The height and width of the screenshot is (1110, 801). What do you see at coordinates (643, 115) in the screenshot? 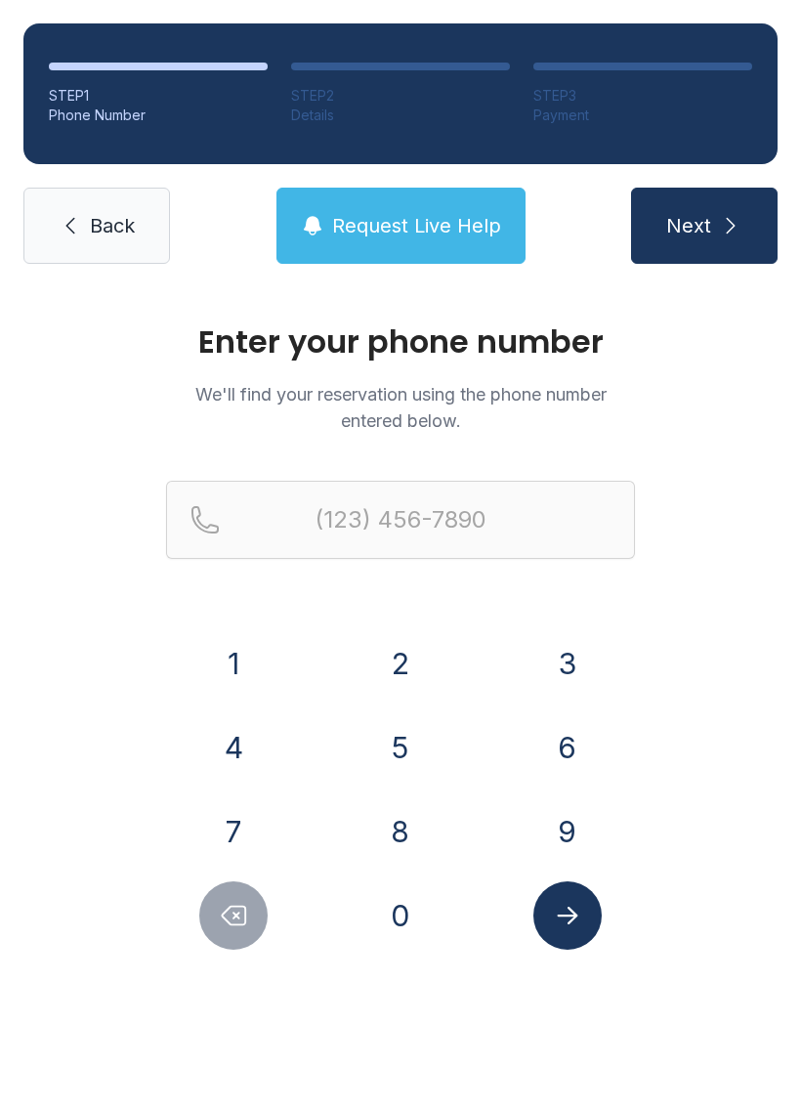
I see `div: Payment` at bounding box center [643, 115].